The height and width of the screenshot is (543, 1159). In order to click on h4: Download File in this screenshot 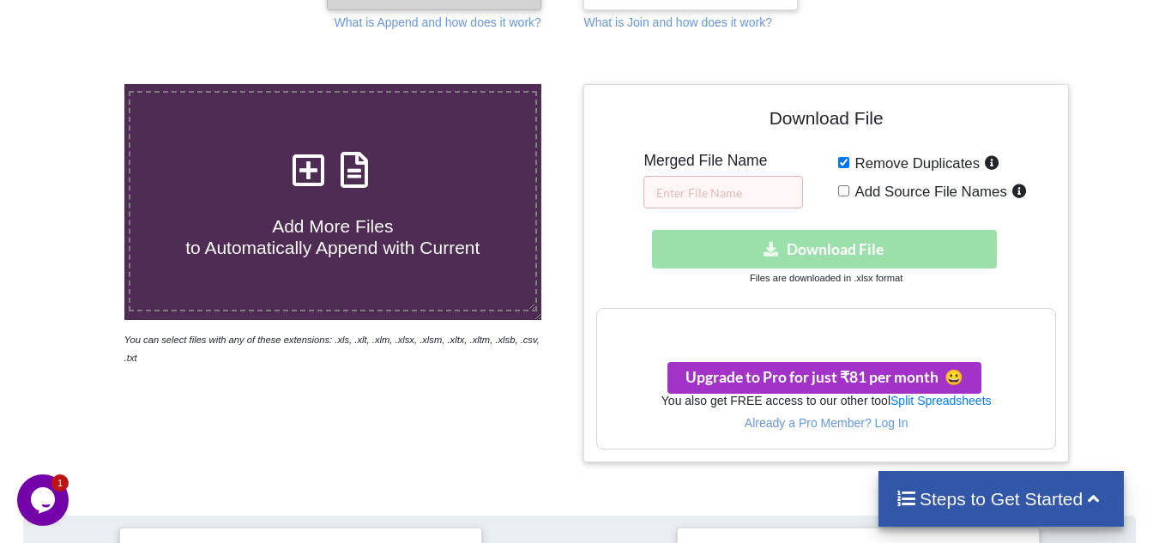, I will do `click(825, 121)`.